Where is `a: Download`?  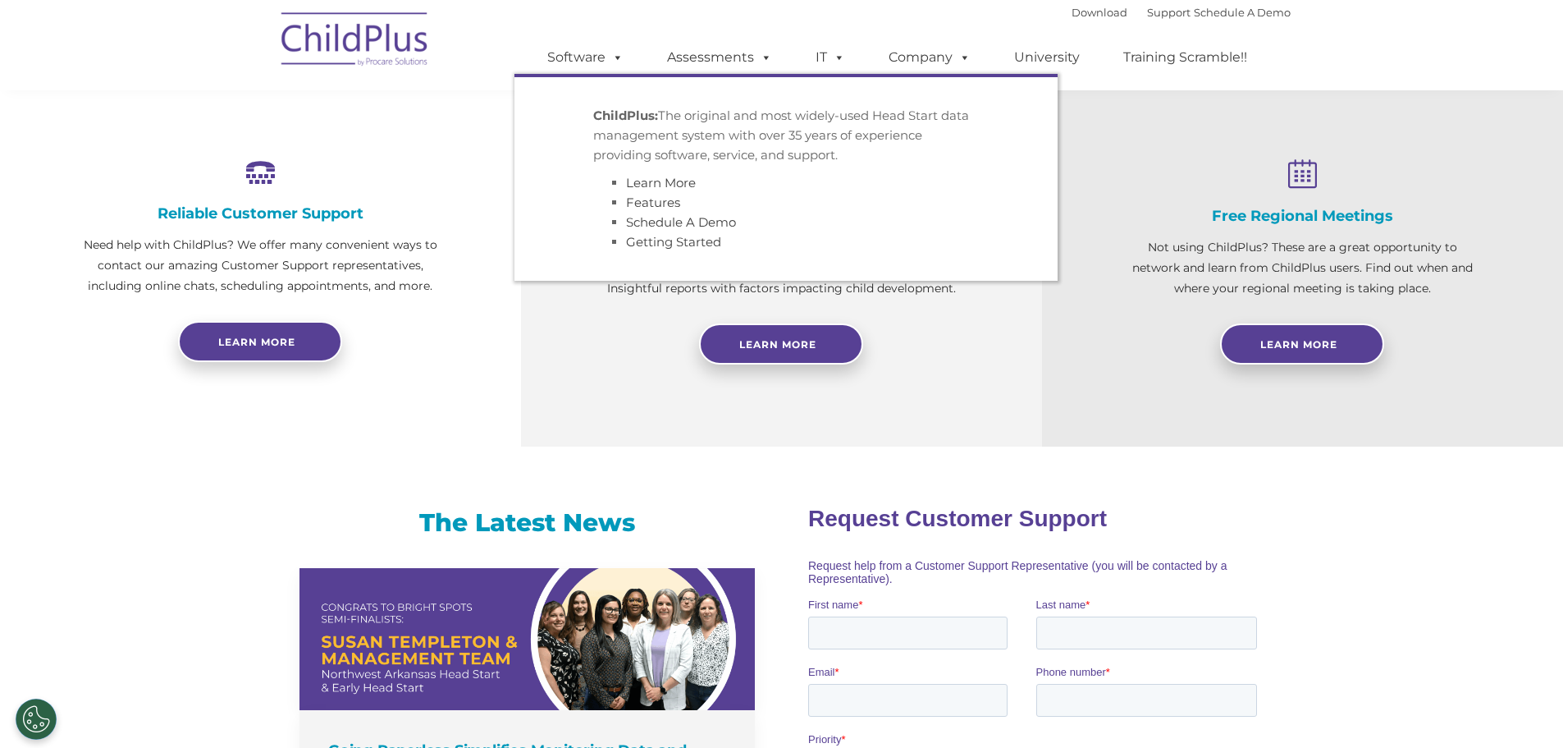
a: Download is located at coordinates (1100, 12).